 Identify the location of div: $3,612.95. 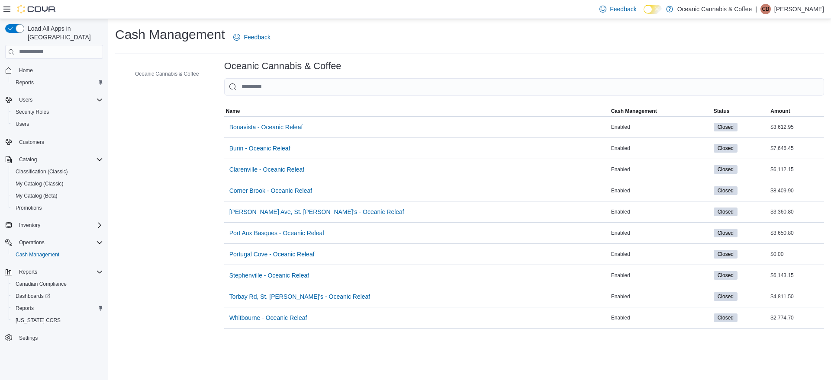
(796, 127).